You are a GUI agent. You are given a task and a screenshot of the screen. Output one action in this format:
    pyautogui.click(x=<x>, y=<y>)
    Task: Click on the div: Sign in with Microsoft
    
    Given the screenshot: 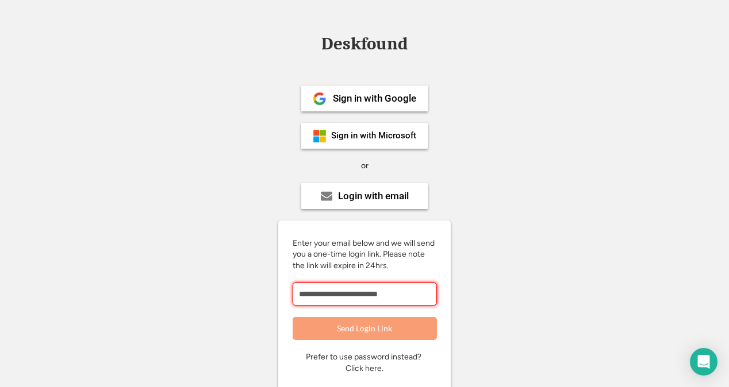 What is the action you would take?
    pyautogui.click(x=373, y=136)
    